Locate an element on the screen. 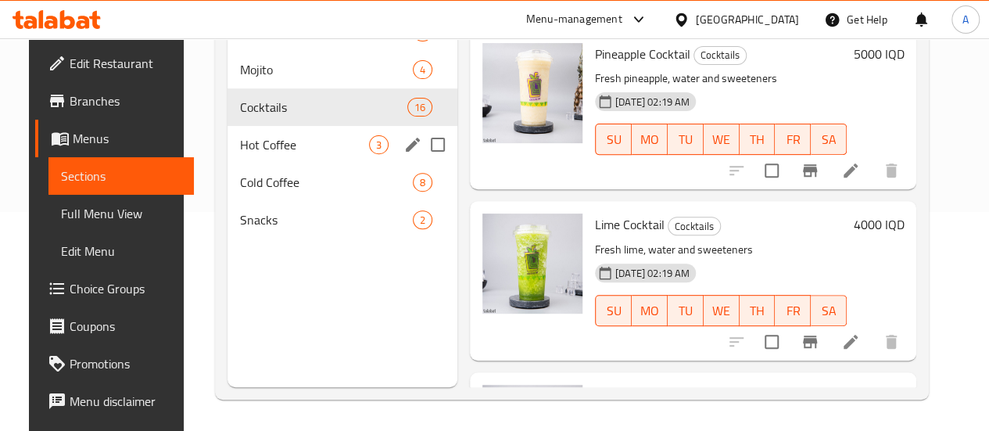  span: Lime Cocktail is located at coordinates (629, 224).